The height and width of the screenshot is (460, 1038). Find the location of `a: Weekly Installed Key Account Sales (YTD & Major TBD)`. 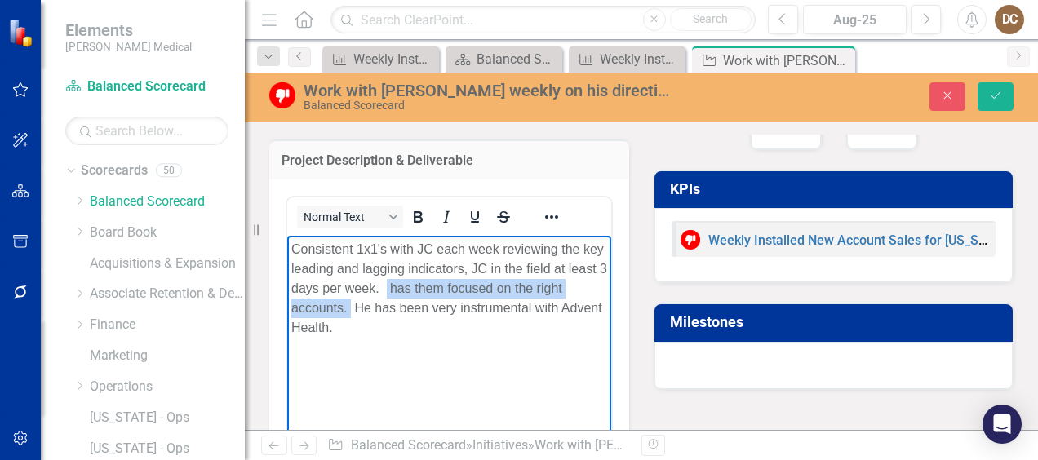

a: Weekly Installed Key Account Sales (YTD & Major TBD) is located at coordinates (380, 59).